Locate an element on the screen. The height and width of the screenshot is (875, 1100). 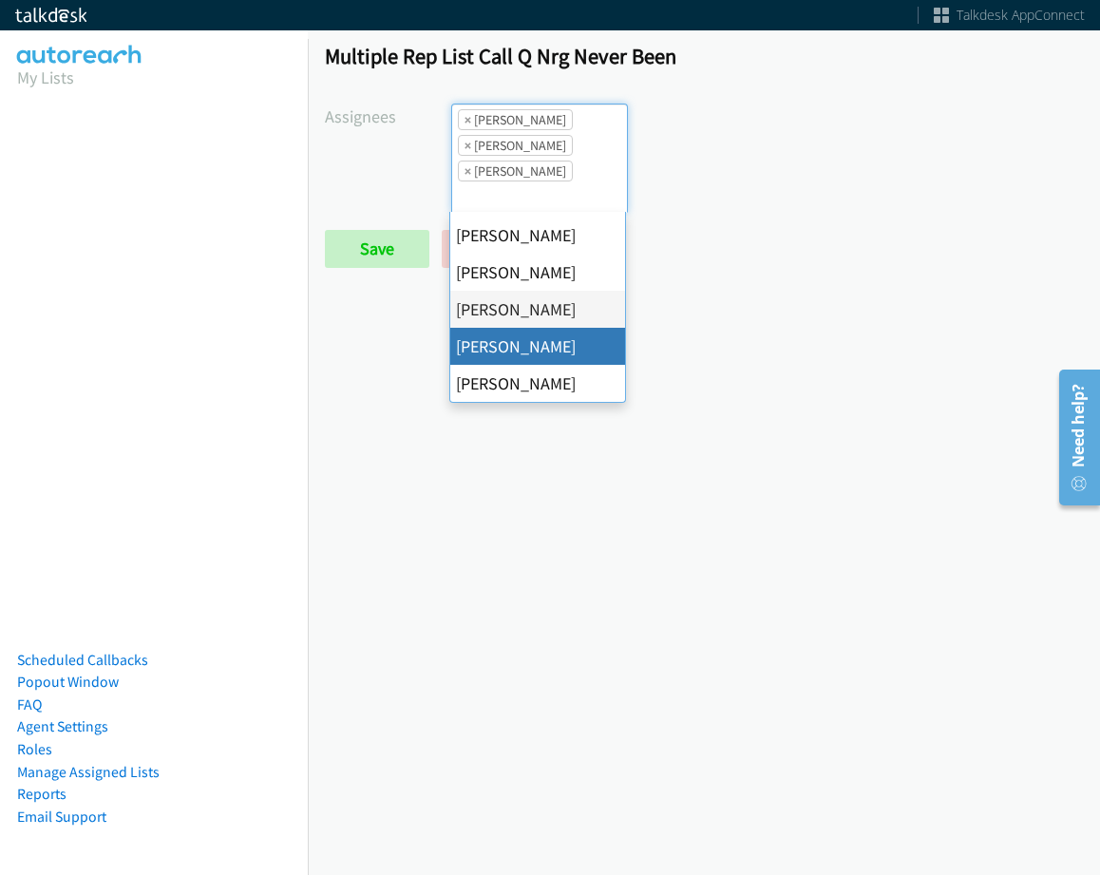
a: Reports is located at coordinates (42, 793).